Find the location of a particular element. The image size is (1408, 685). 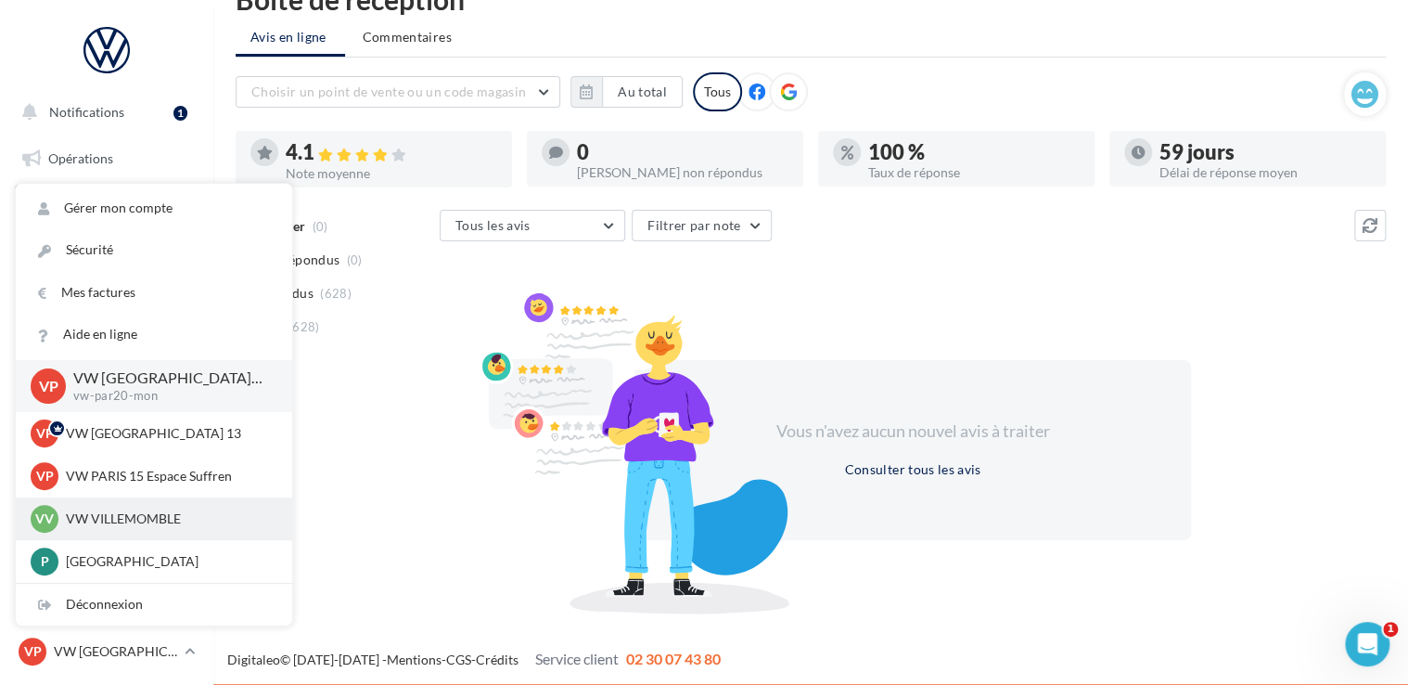

div: Vous n'avez aucun nouvel avis à traiter is located at coordinates (913, 431).